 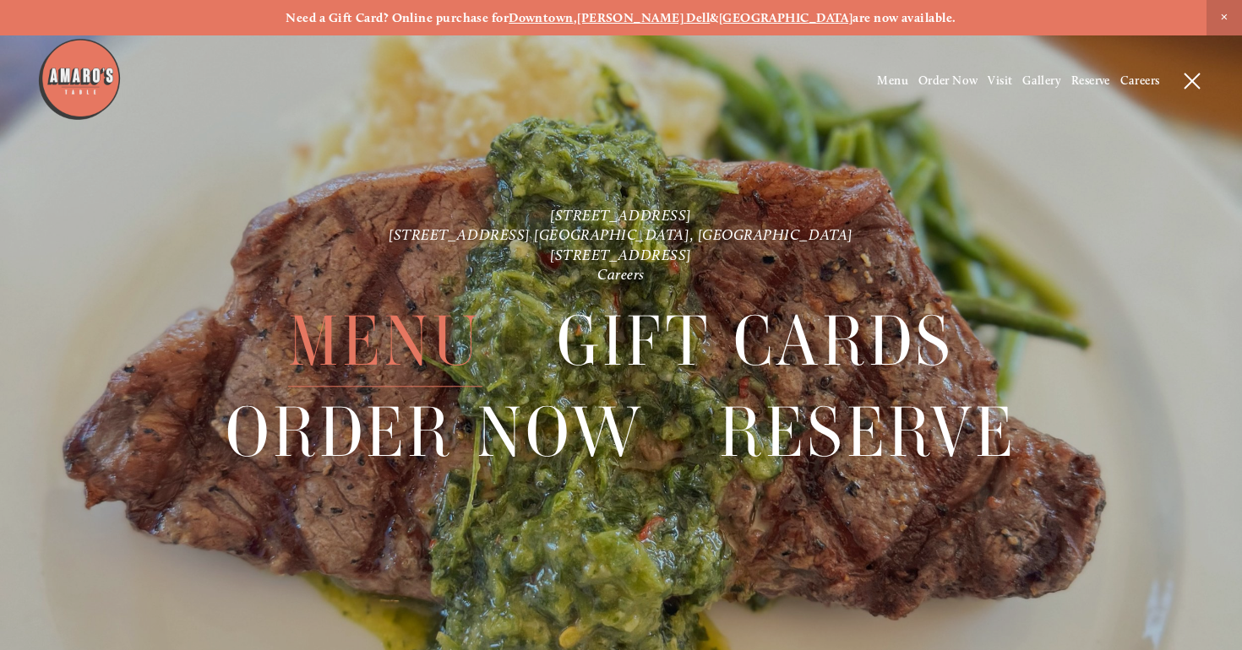 What do you see at coordinates (999, 80) in the screenshot?
I see `a: Visit` at bounding box center [999, 80].